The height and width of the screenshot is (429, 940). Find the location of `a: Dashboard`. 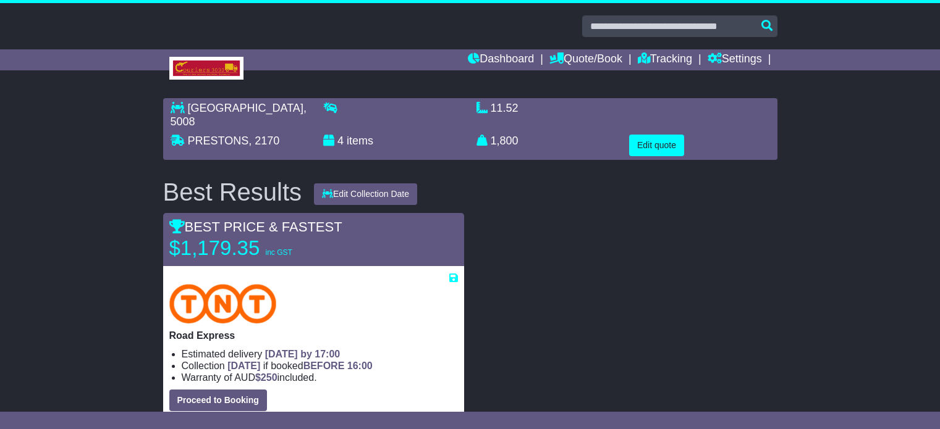

a: Dashboard is located at coordinates (501, 60).